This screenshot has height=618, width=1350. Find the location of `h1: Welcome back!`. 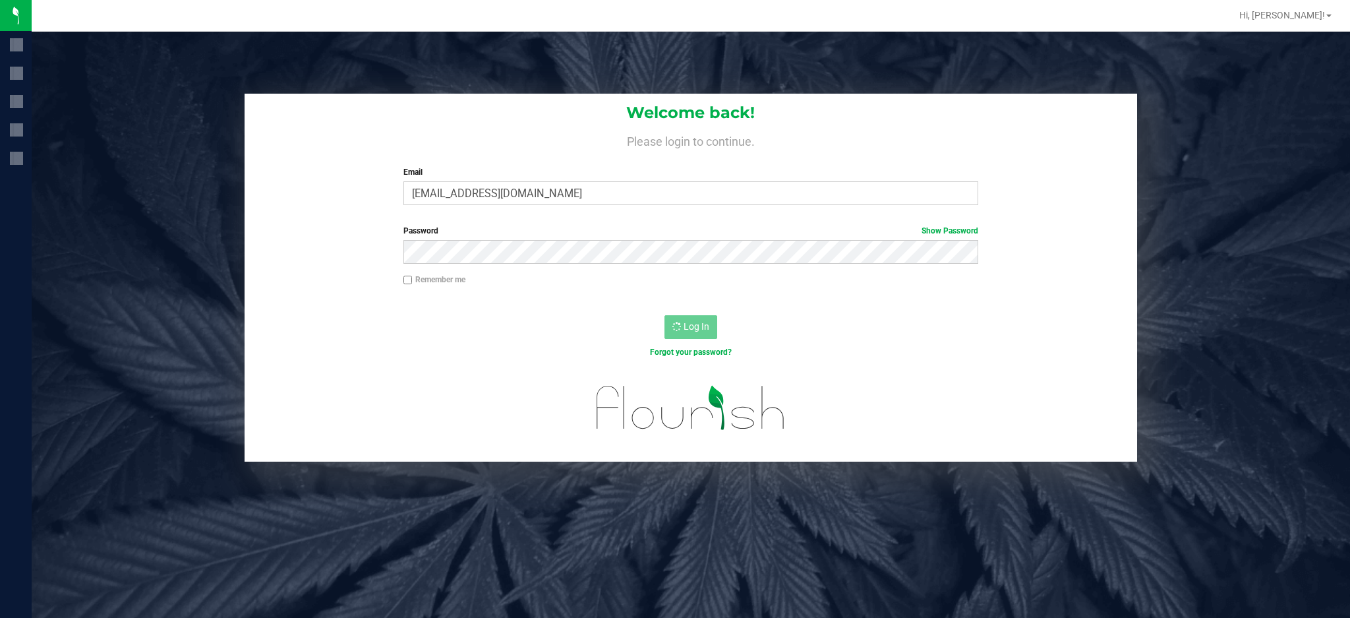

h1: Welcome back! is located at coordinates (690, 113).